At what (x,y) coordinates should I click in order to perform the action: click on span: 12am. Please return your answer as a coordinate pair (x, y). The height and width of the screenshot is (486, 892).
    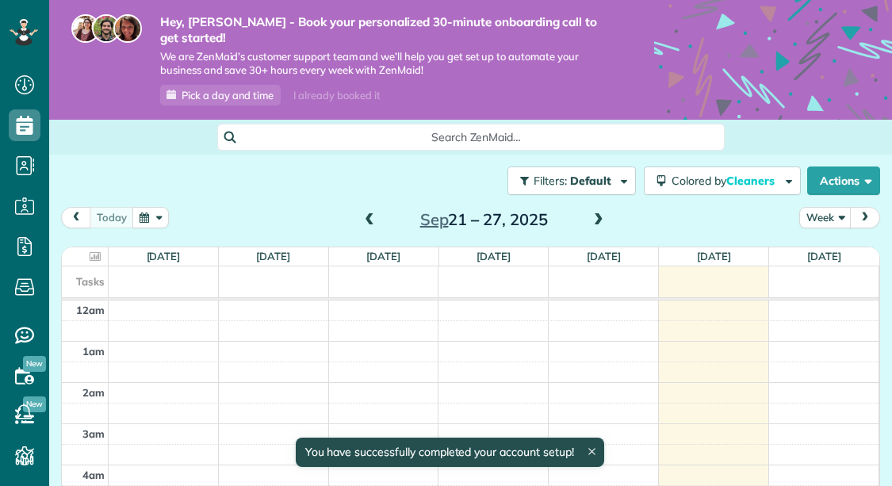
    Looking at the image, I should click on (90, 310).